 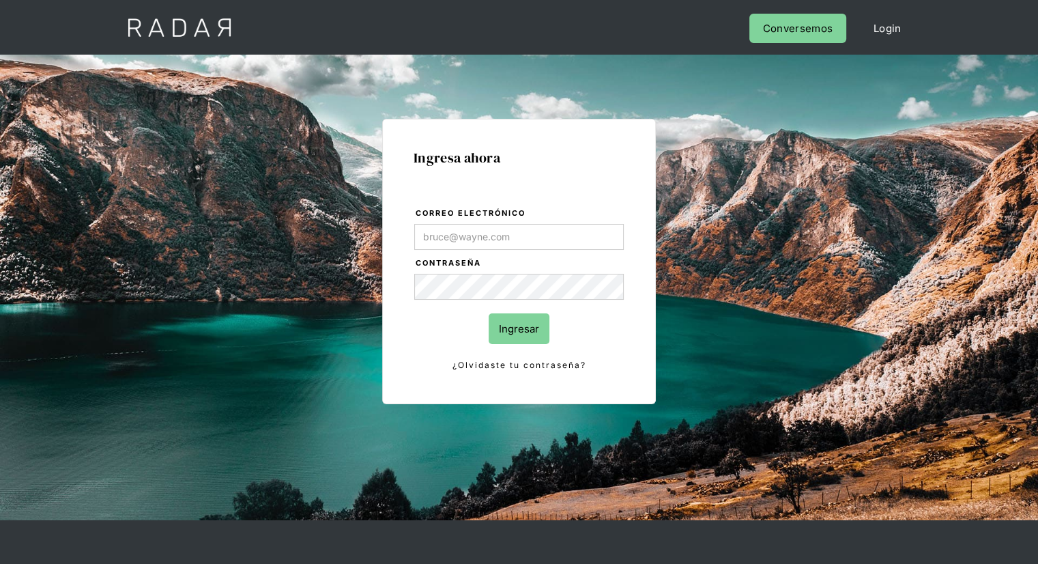 What do you see at coordinates (519, 289) in the screenshot?
I see `form: Login Form` at bounding box center [519, 289].